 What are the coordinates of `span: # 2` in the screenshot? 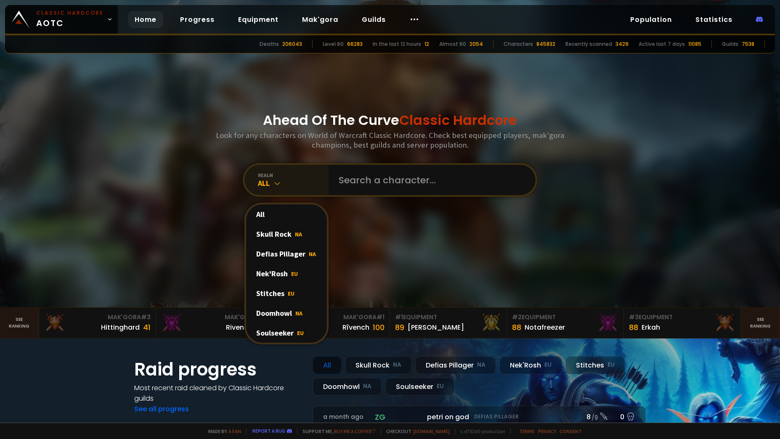 It's located at (517, 317).